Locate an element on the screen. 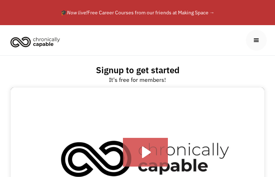 The image size is (275, 177). h2: Signup to get started is located at coordinates (138, 70).